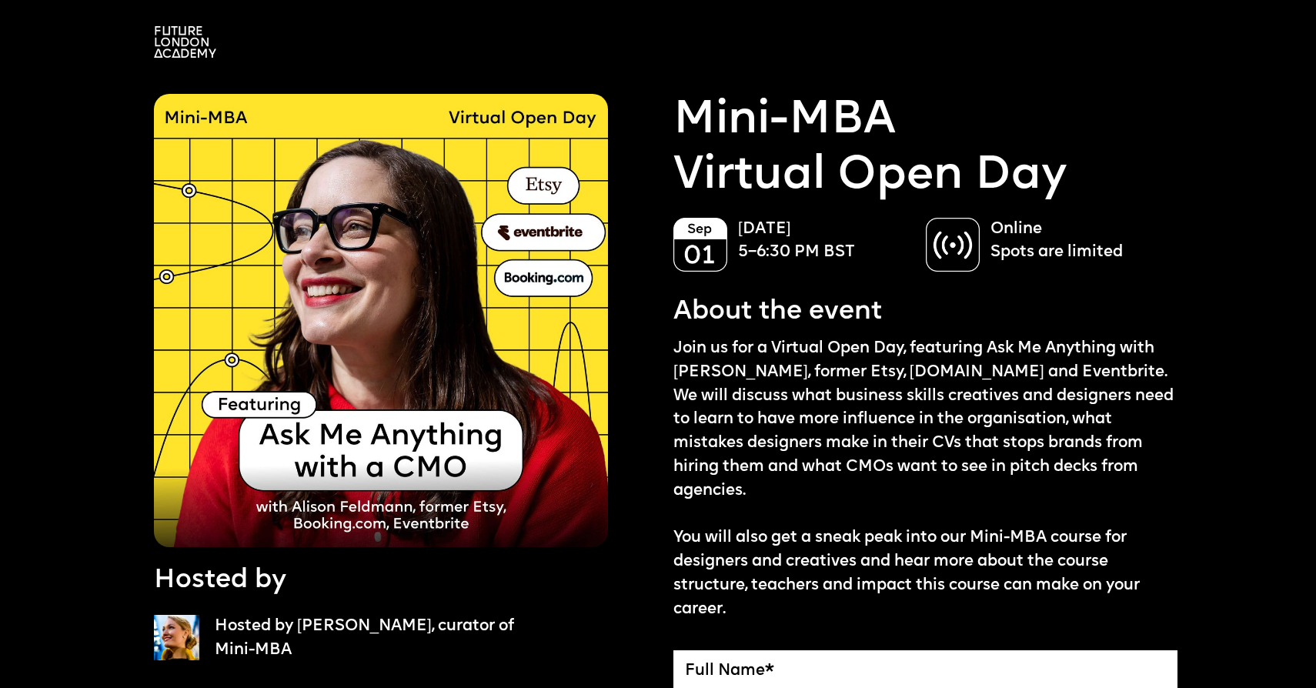  What do you see at coordinates (220, 581) in the screenshot?
I see `p: Hosted by` at bounding box center [220, 581].